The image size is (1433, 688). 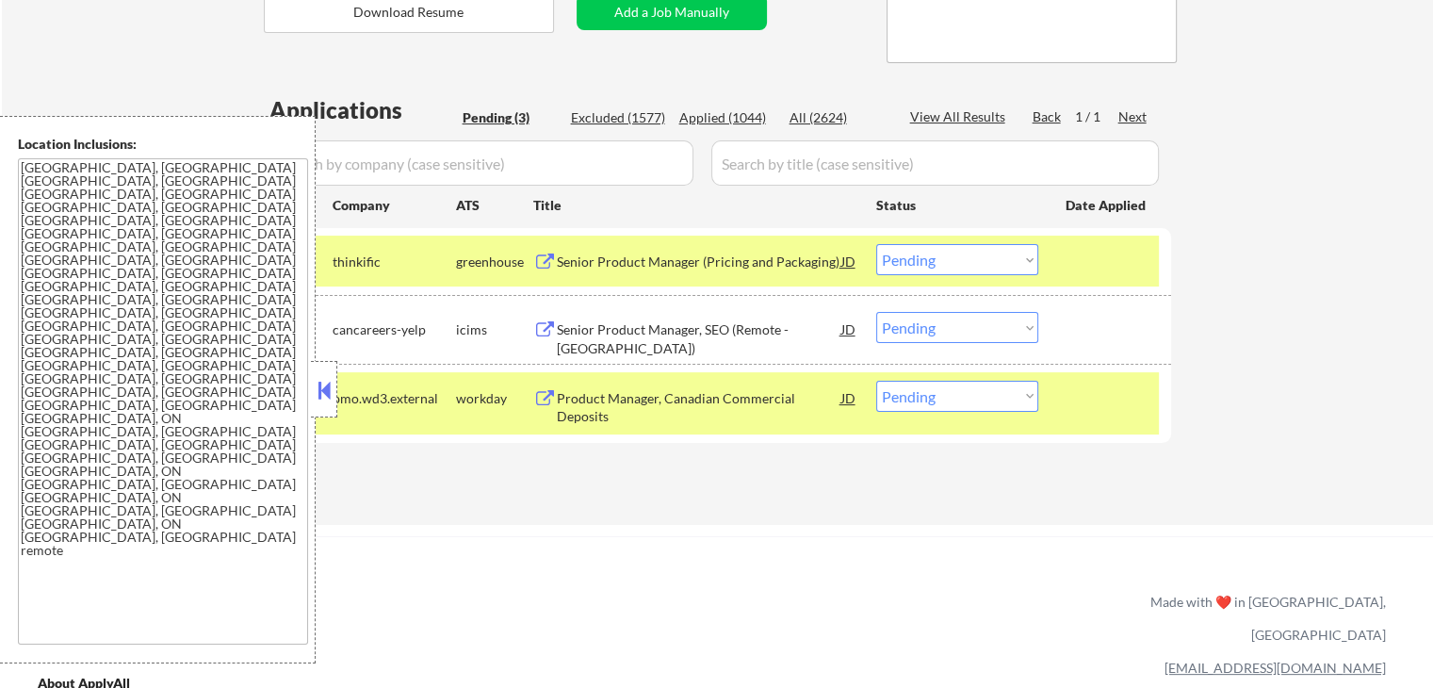 What do you see at coordinates (727, 118) in the screenshot?
I see `div: Applied (1044)` at bounding box center [727, 118].